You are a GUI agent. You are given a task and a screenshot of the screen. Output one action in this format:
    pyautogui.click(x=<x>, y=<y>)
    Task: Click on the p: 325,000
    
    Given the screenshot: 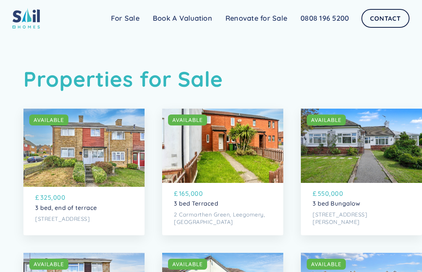 What is the action you would take?
    pyautogui.click(x=53, y=197)
    